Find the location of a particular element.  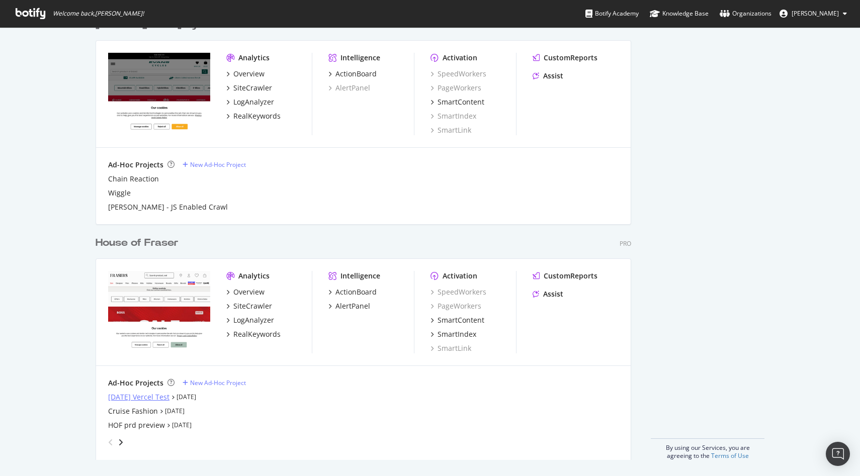

div: Open Intercom Messenger is located at coordinates (838, 454).